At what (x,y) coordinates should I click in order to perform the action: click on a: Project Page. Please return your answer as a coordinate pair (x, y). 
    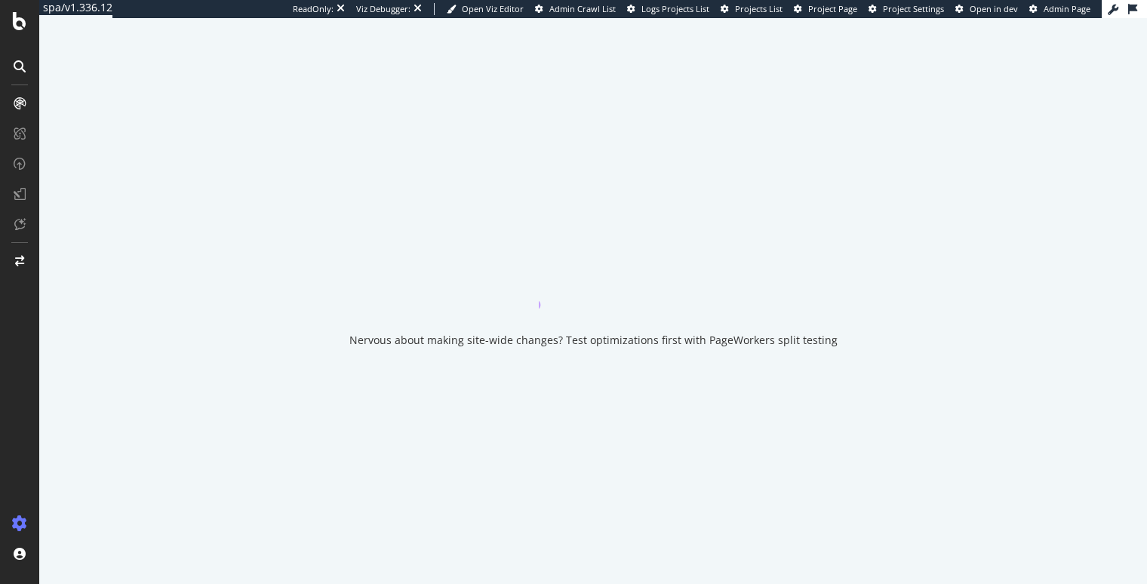
    Looking at the image, I should click on (825, 9).